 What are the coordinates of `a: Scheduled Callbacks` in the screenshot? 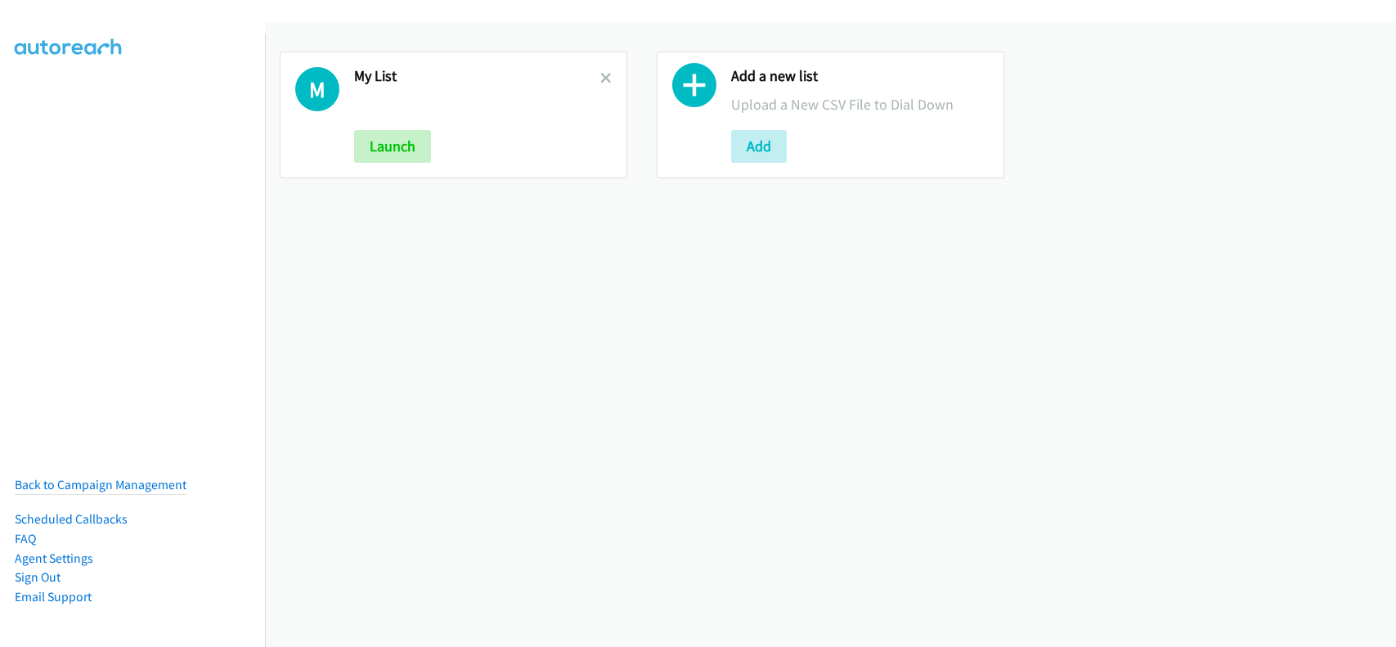 It's located at (71, 518).